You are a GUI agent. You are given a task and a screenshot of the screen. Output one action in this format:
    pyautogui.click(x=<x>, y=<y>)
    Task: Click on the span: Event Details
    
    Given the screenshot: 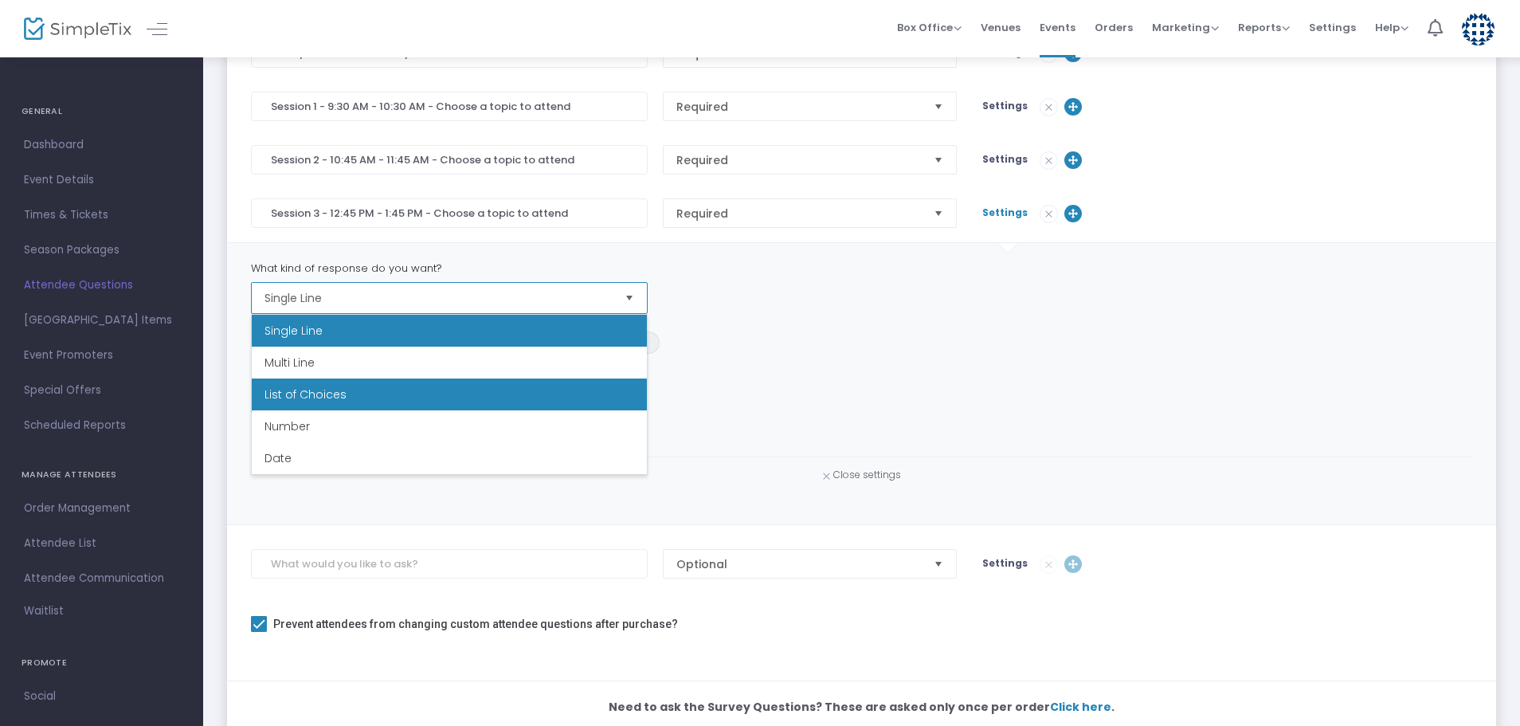 What is the action you would take?
    pyautogui.click(x=101, y=180)
    